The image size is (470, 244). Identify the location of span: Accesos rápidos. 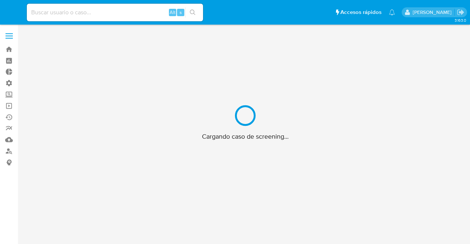
(361, 12).